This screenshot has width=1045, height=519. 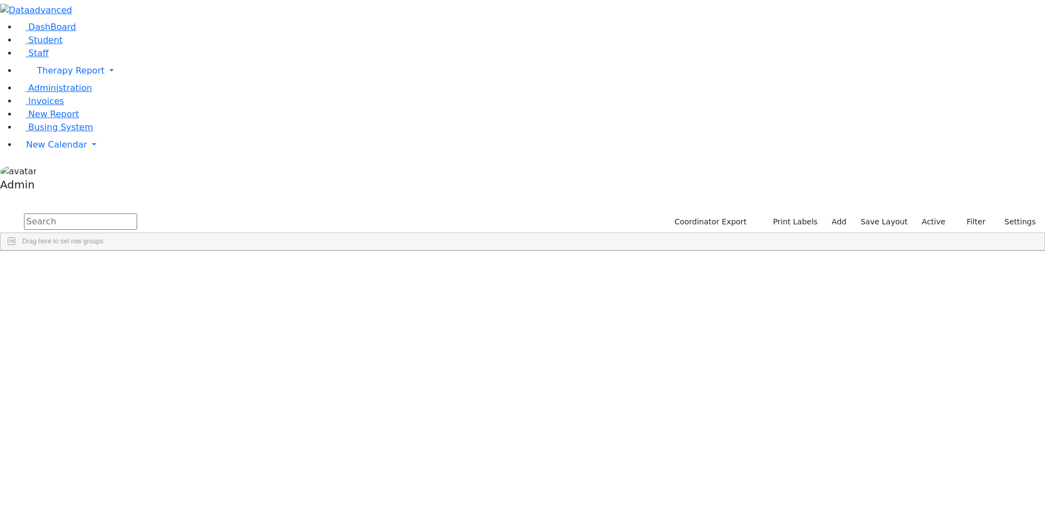 What do you see at coordinates (60, 127) in the screenshot?
I see `span: Busing System` at bounding box center [60, 127].